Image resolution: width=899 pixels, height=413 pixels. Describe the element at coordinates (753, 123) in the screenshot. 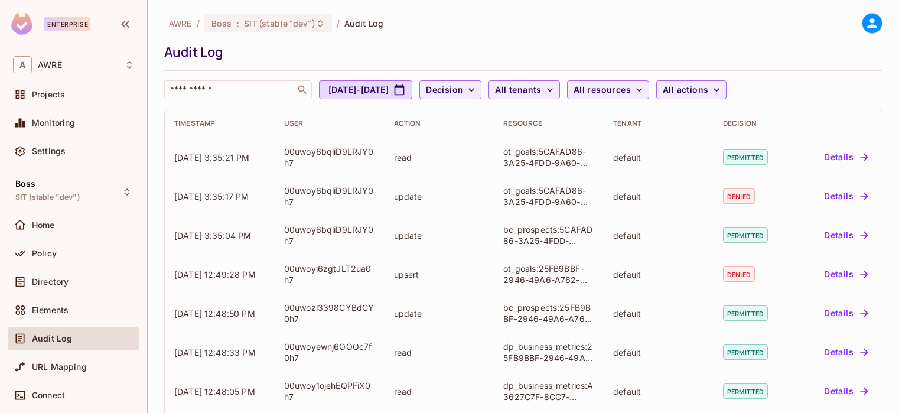

I see `div: Decision` at that location.